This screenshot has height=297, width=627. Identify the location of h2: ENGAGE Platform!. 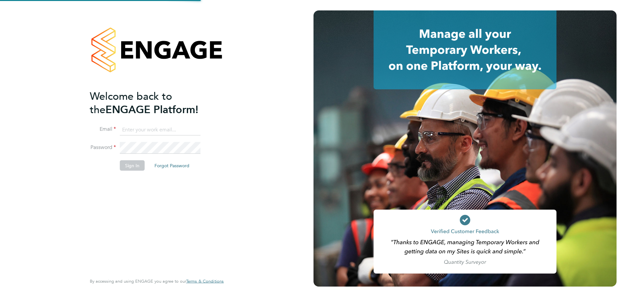
(153, 103).